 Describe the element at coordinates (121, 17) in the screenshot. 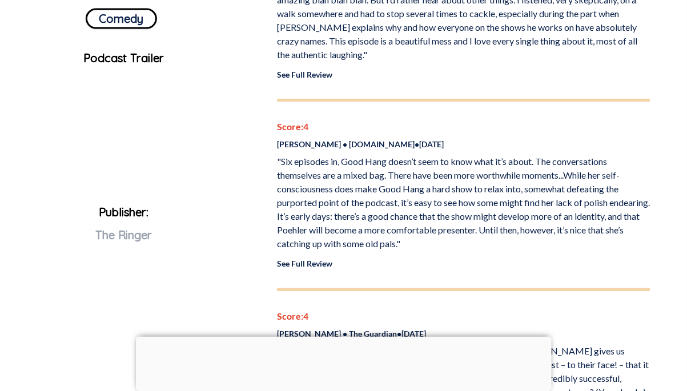

I see `a: Comedy` at that location.